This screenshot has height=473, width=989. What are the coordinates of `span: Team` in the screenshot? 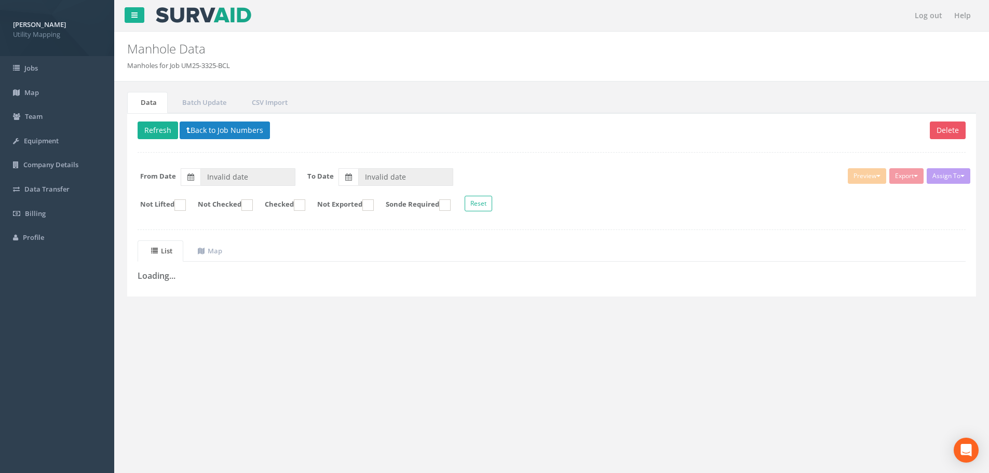 It's located at (34, 116).